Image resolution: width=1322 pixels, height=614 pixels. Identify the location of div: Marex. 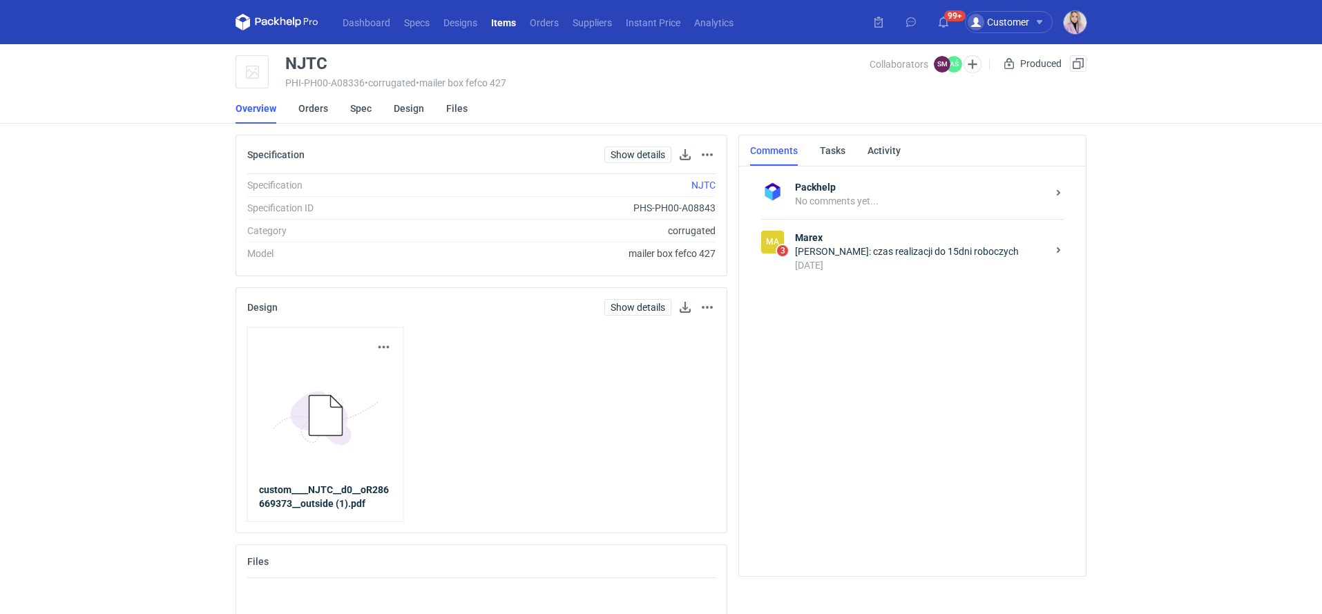
(772, 242).